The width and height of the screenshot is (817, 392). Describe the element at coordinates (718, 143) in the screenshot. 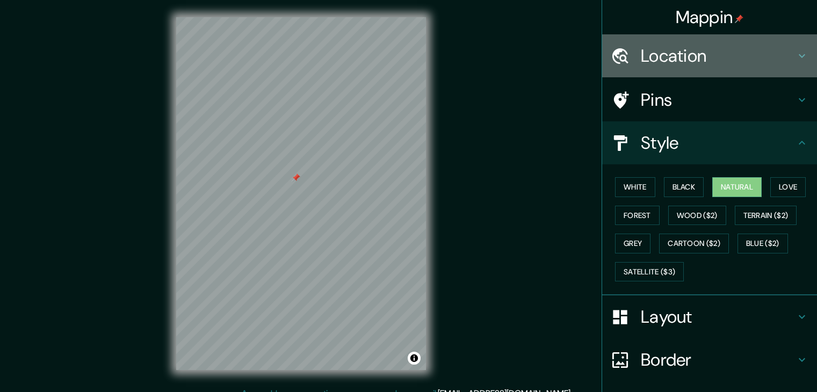

I see `h4: Style` at that location.